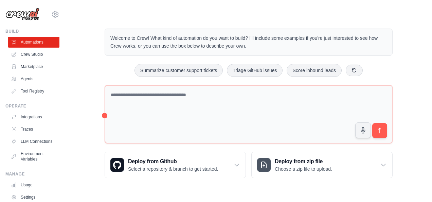 The image size is (432, 202). Describe the element at coordinates (178, 70) in the screenshot. I see `button: Summarize customer support tickets` at that location.